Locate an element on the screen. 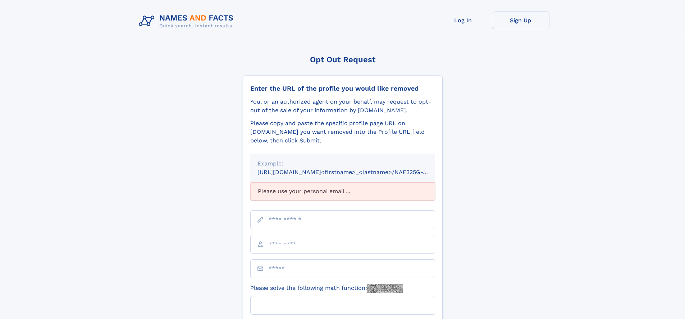  div: Opt Out Request is located at coordinates (343, 59).